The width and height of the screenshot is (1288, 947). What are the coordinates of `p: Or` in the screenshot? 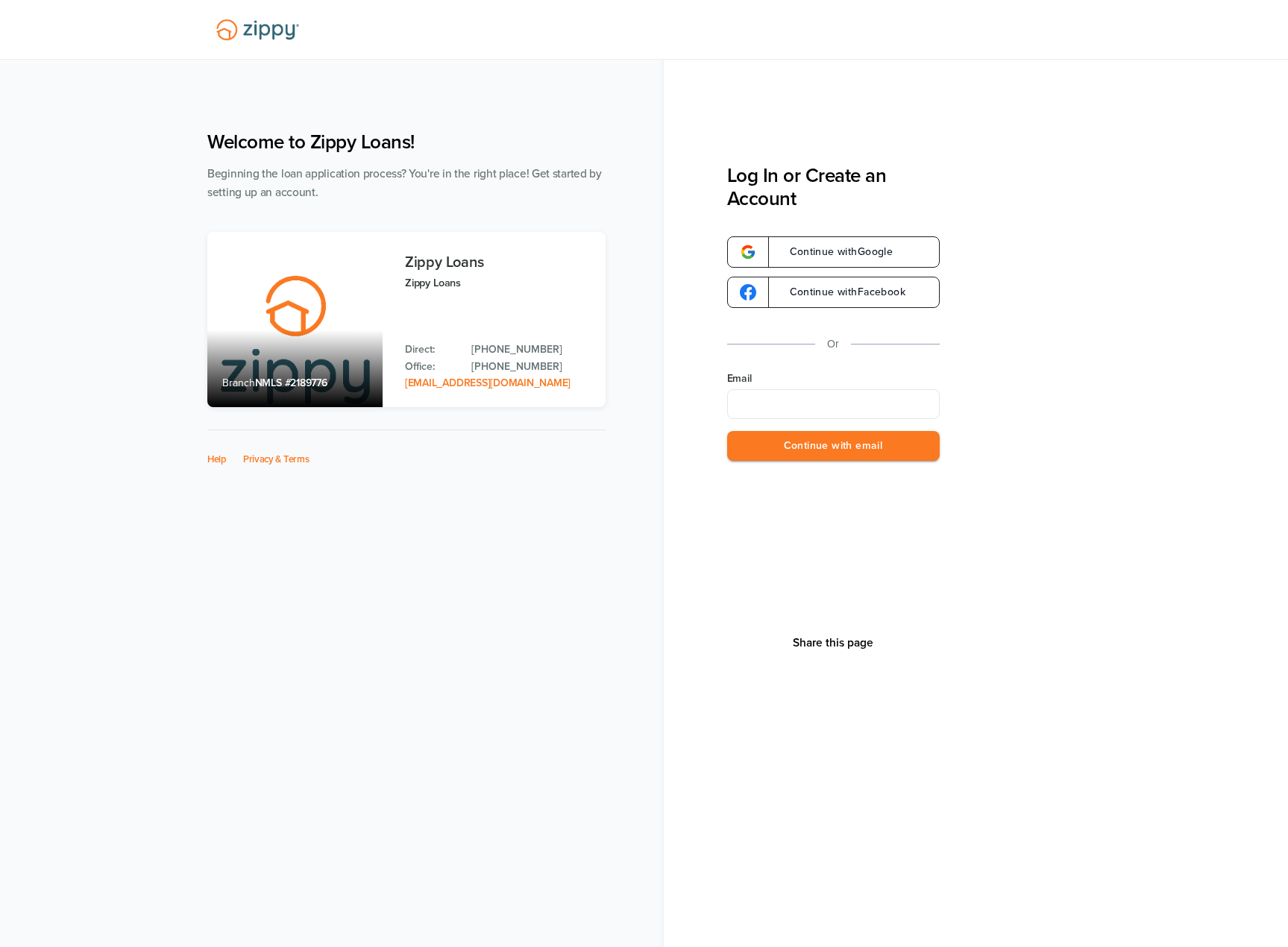 It's located at (833, 344).